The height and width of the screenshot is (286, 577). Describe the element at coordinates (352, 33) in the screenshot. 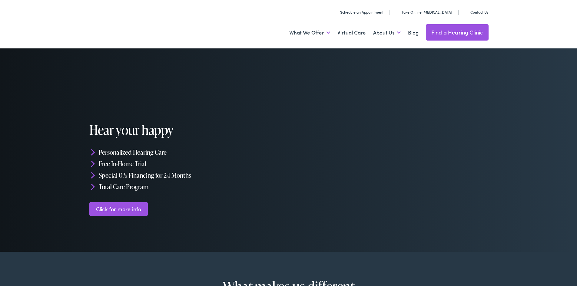

I see `a: Virtual Care` at that location.